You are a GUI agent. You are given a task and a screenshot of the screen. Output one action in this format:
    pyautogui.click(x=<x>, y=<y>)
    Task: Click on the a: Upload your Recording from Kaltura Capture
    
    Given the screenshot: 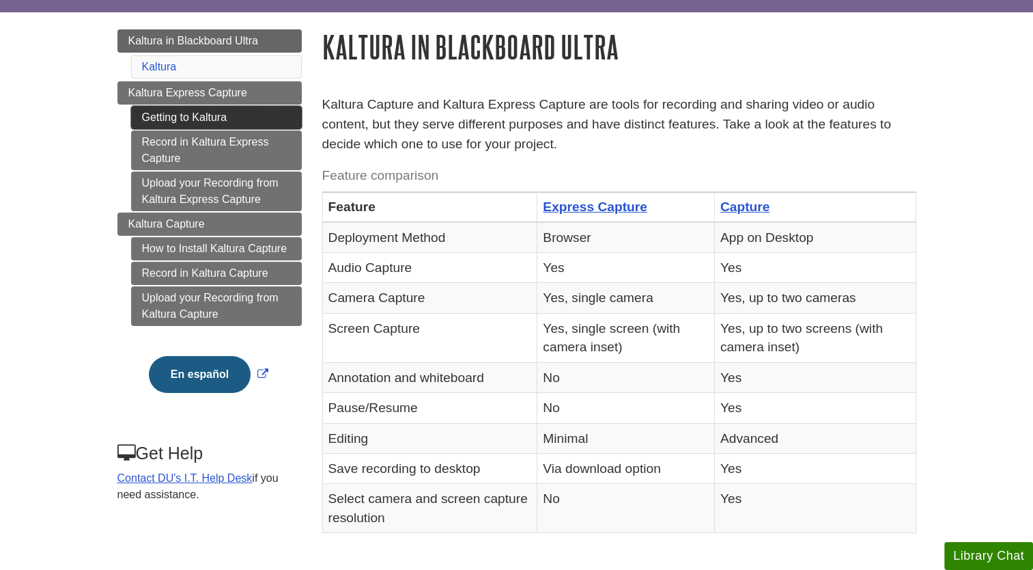 What is the action you would take?
    pyautogui.click(x=216, y=306)
    